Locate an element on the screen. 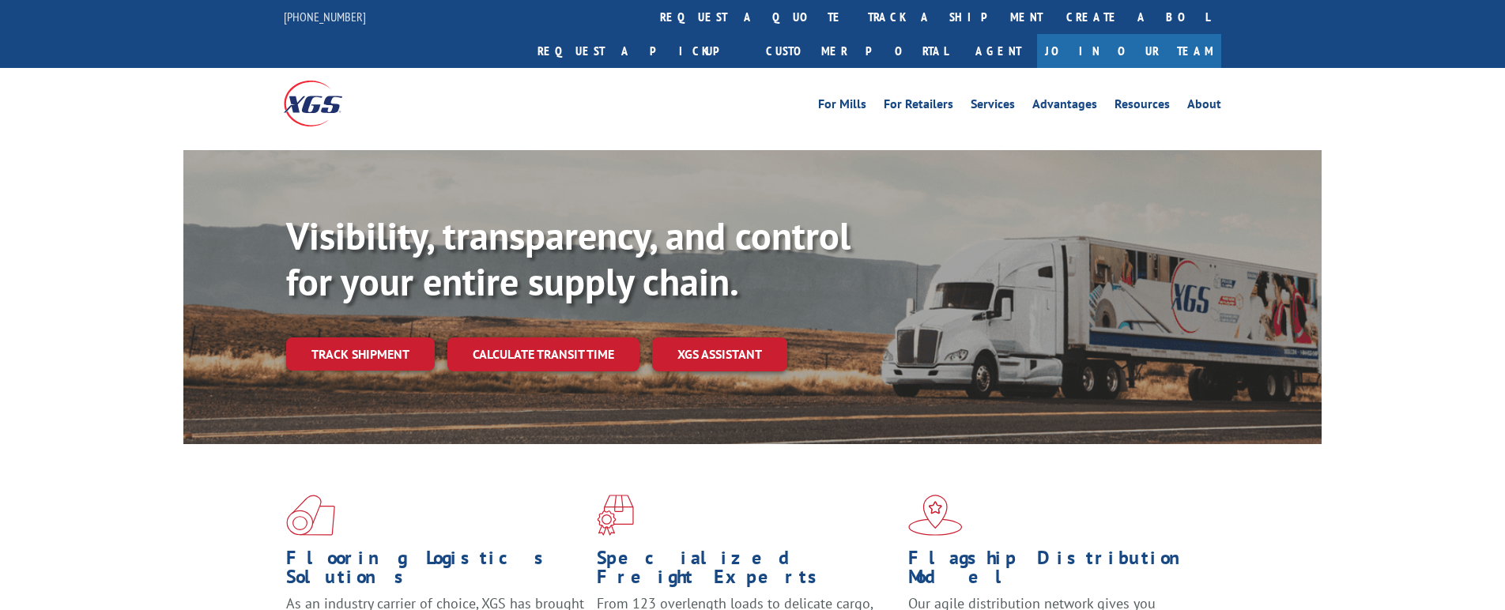 The width and height of the screenshot is (1505, 610). a: Advantages is located at coordinates (1065, 107).